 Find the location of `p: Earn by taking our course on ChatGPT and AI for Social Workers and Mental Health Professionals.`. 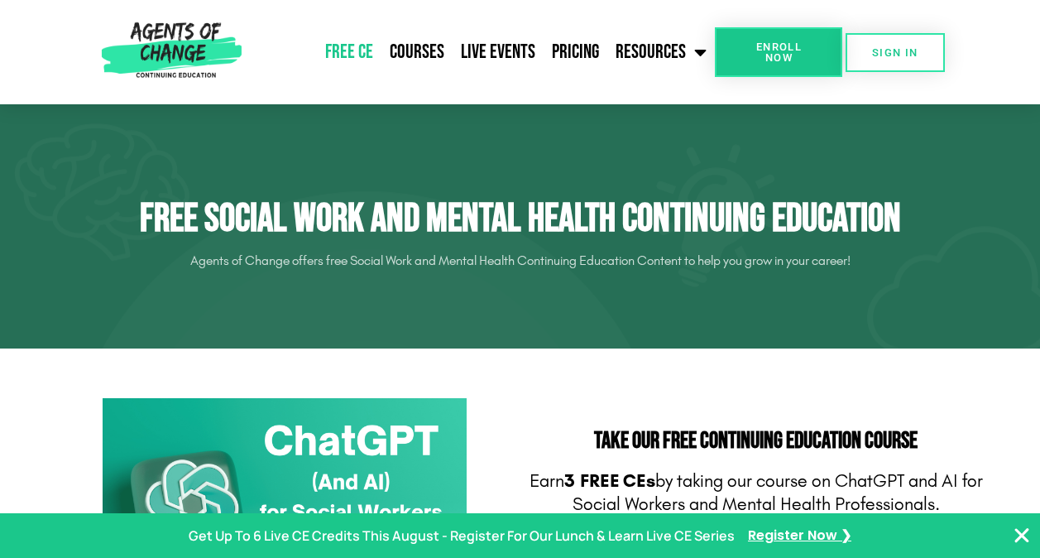

p: Earn by taking our course on ChatGPT and AI for Social Workers and Mental Health Professionals. is located at coordinates (756, 492).